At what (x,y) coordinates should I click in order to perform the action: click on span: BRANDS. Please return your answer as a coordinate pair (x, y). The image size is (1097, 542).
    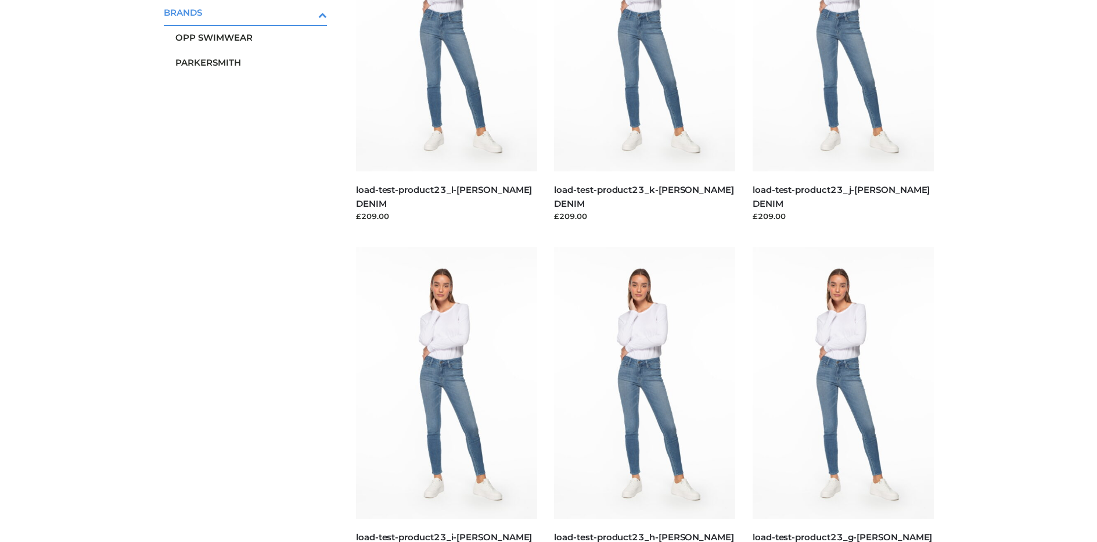
    Looking at the image, I should click on (246, 12).